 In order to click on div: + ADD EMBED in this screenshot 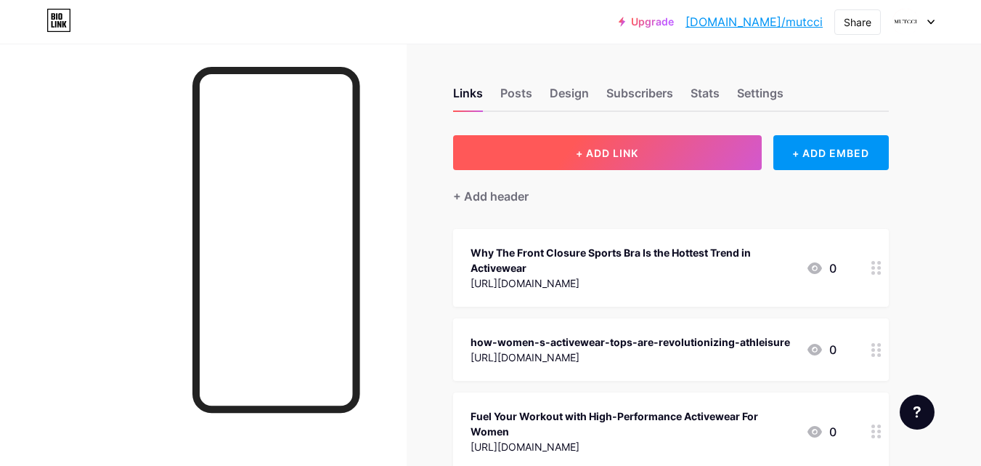, I will do `click(831, 153)`.